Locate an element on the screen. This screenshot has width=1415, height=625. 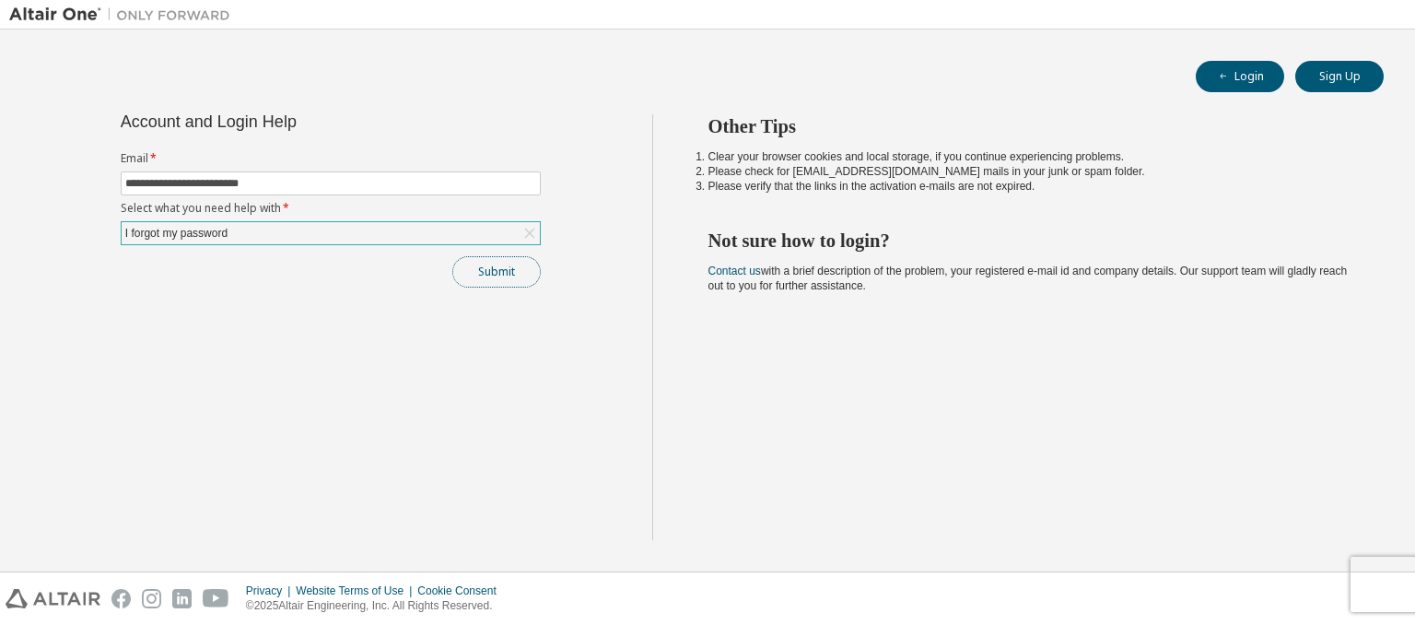
li: Please verify that the links in the activation e-mails are not expired. is located at coordinates (1030, 186).